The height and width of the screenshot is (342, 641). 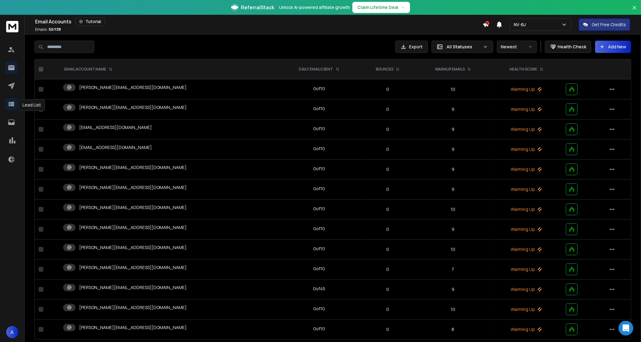 I want to click on span: 50 / 138, so click(x=55, y=29).